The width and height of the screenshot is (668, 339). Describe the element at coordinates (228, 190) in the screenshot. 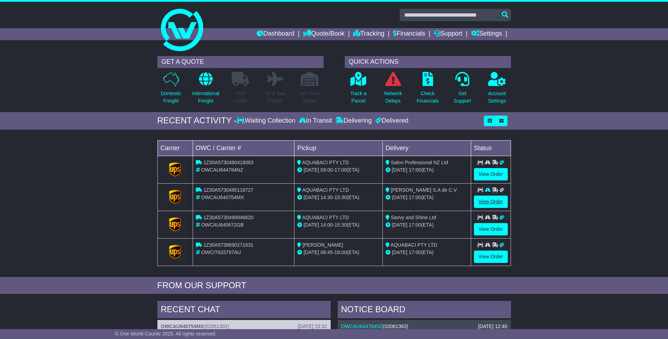

I see `span: 1Z30A5730495119727` at that location.